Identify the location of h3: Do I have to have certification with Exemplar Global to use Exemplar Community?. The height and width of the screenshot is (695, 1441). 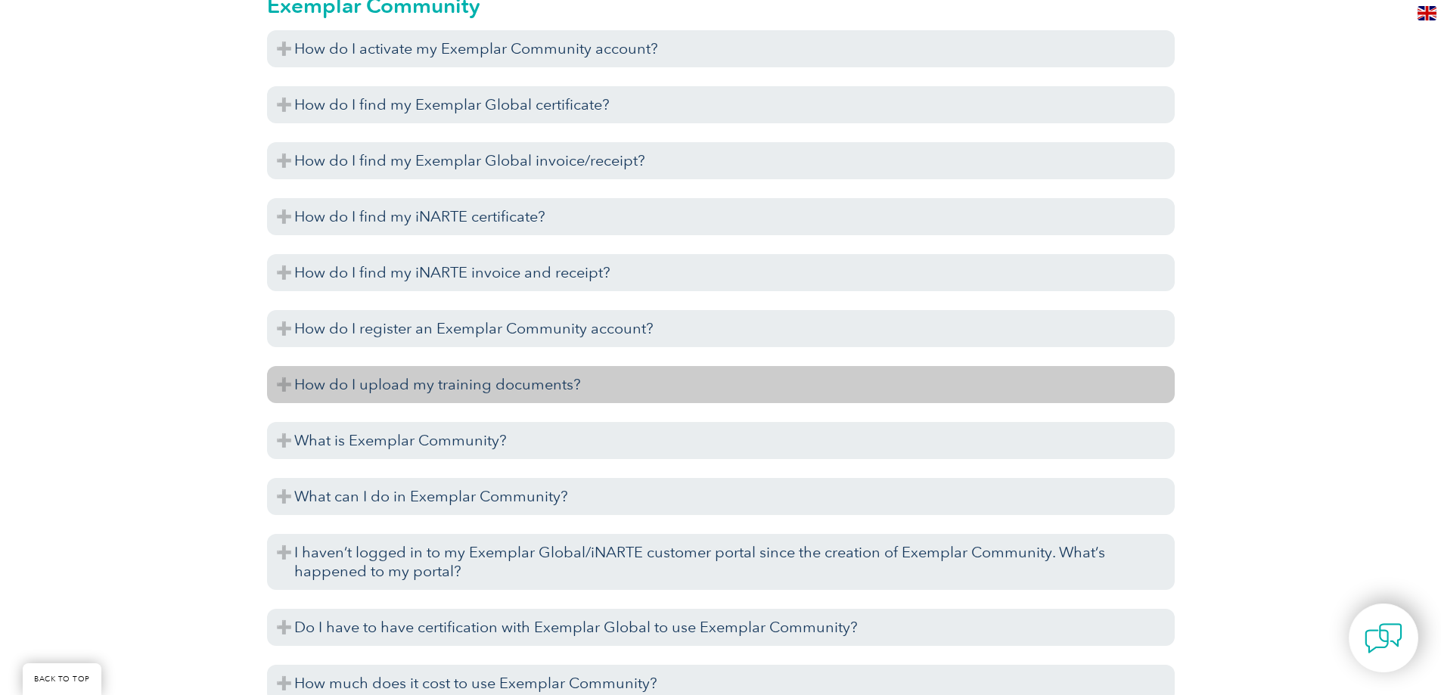
(721, 627).